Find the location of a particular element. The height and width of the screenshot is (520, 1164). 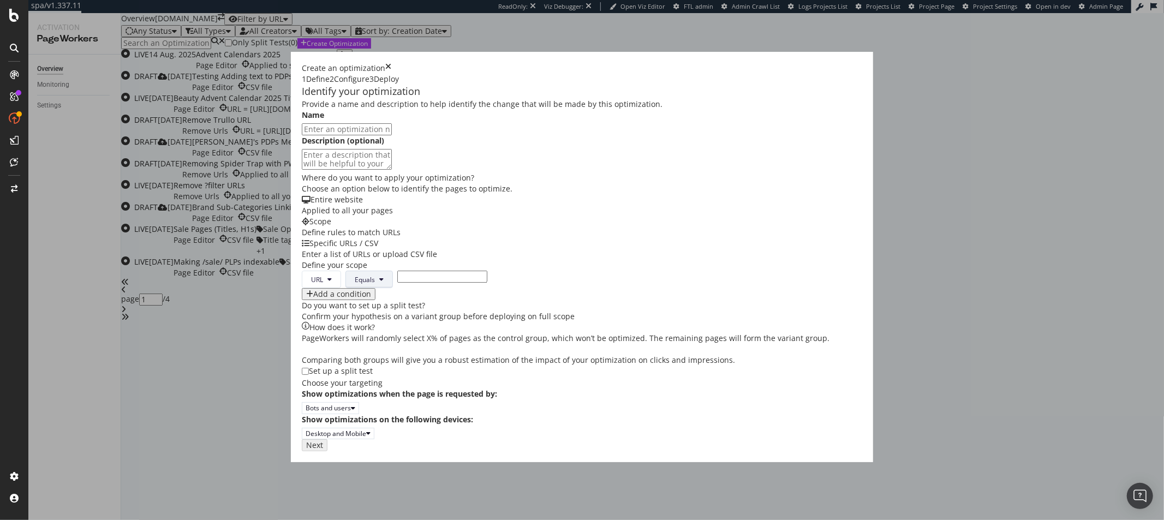

label: Show optimizations when the page is requested by: is located at coordinates (399, 394).